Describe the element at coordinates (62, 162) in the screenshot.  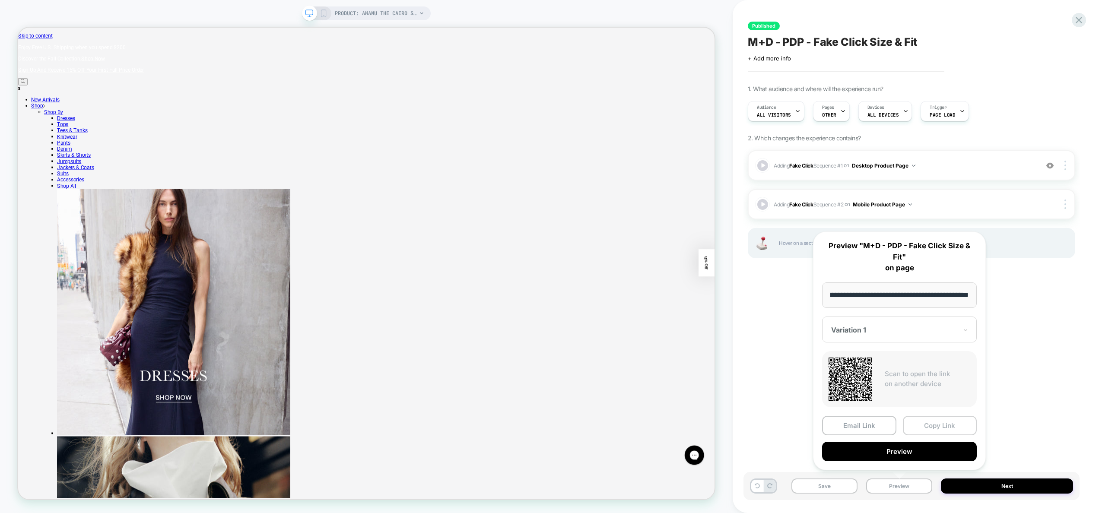
I see `a: Denim` at that location.